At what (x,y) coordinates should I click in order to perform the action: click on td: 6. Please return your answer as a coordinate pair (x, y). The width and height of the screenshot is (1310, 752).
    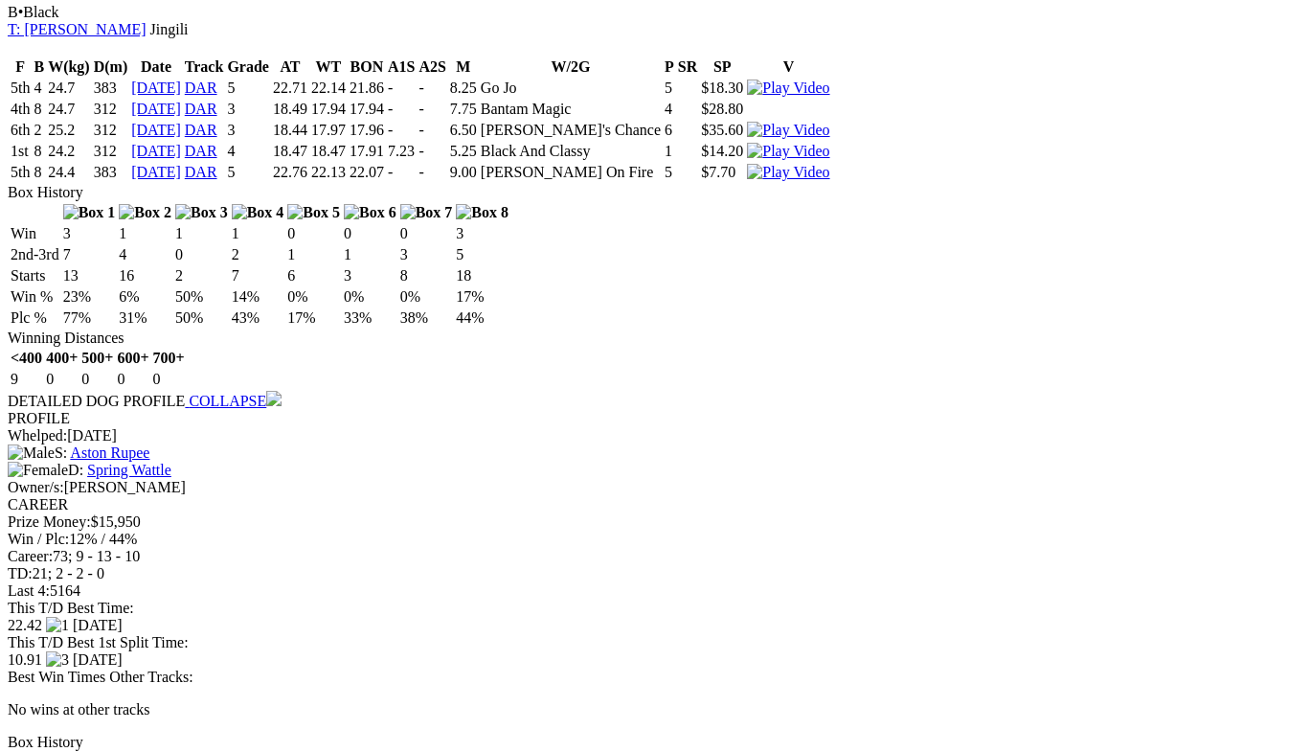
    Looking at the image, I should click on (313, 276).